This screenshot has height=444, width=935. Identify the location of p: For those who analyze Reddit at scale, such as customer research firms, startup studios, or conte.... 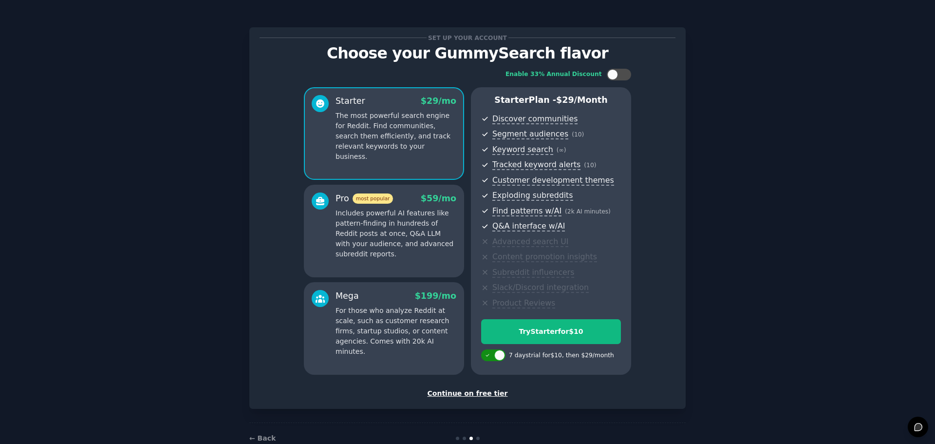
(396, 331).